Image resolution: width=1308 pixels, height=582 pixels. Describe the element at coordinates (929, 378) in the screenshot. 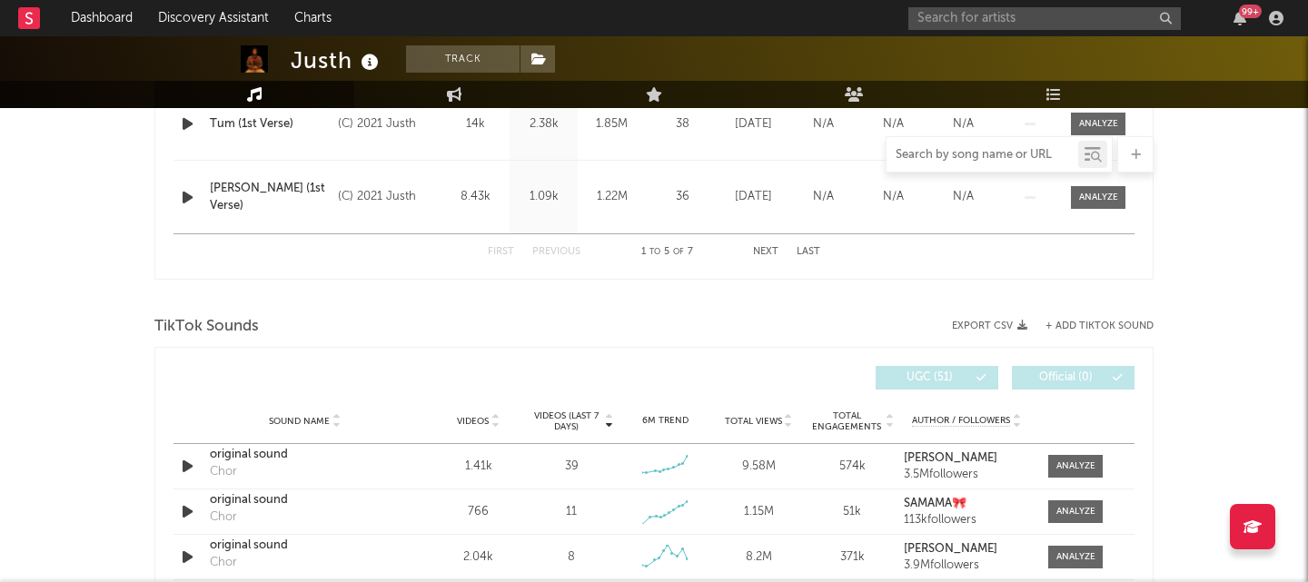

I see `span: UGC ( 51 )` at that location.